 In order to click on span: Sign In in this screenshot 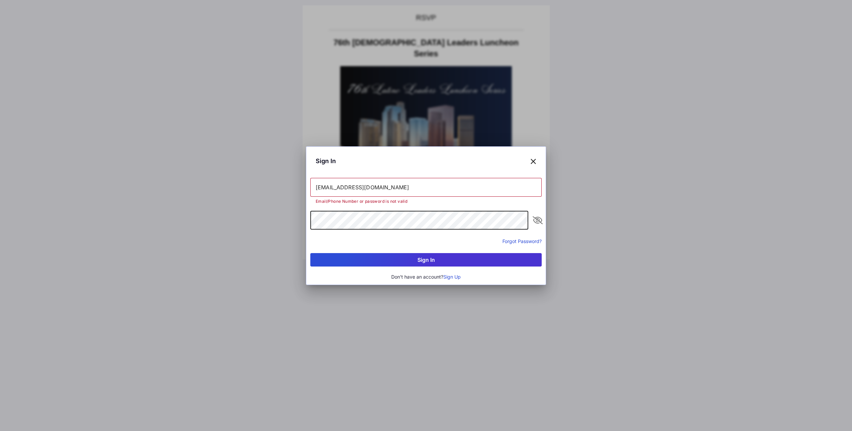, I will do `click(326, 161)`.